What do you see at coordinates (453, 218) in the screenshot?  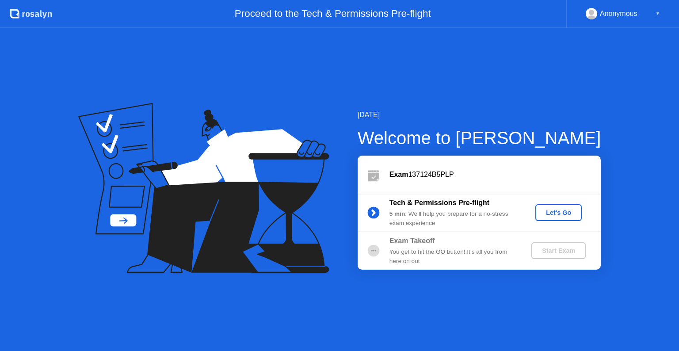 I see `div: : We’ll help you prepare for a no-stress exam experience` at bounding box center [453, 218].